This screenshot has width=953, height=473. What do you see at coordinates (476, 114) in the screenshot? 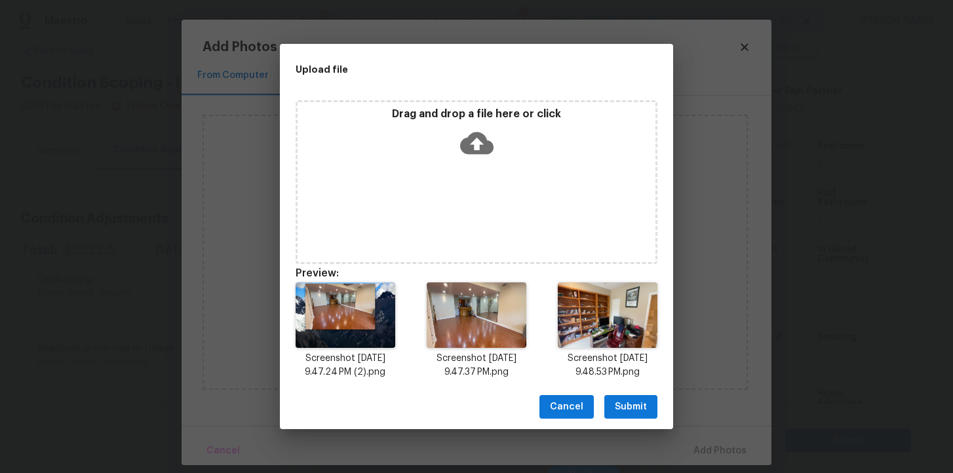
I see `p: Drag and drop a file here or click` at bounding box center [476, 114].